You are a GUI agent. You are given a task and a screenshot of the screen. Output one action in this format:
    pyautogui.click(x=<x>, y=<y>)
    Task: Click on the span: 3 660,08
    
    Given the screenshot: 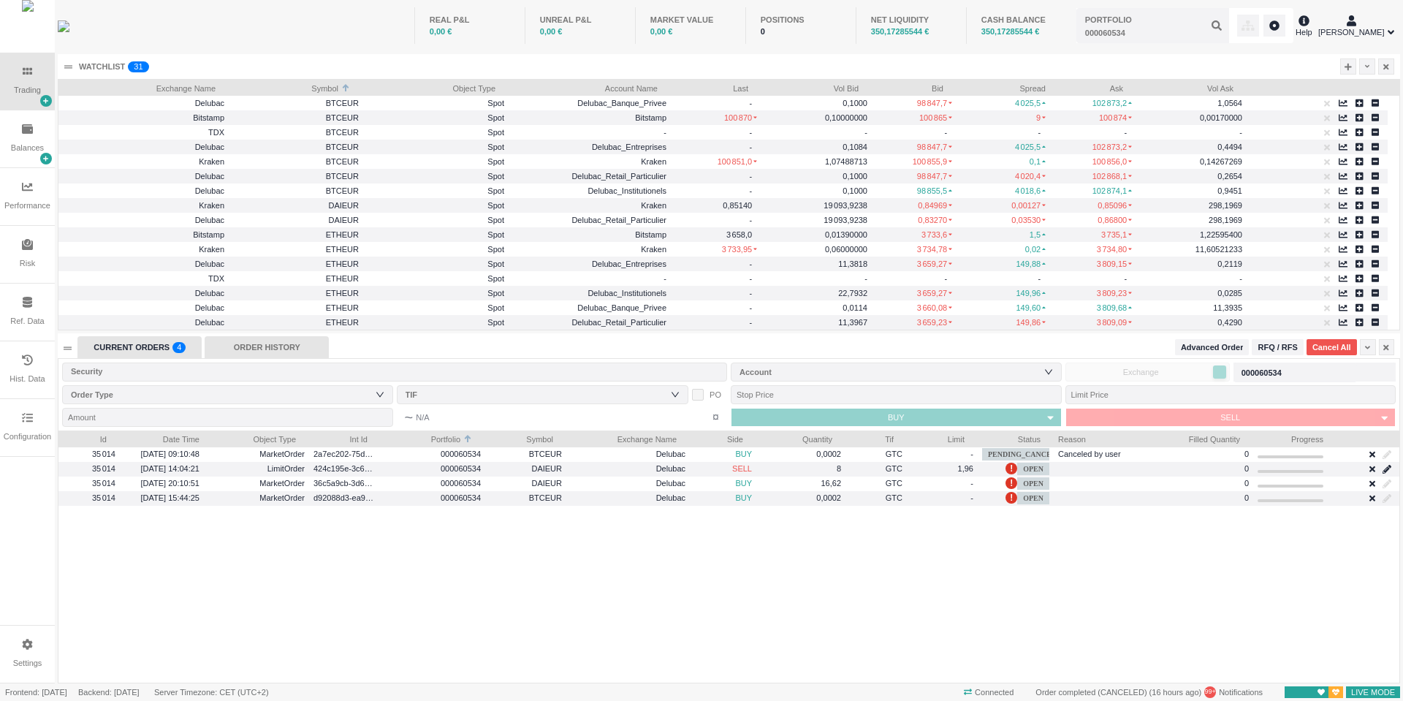 What is the action you would take?
    pyautogui.click(x=935, y=308)
    